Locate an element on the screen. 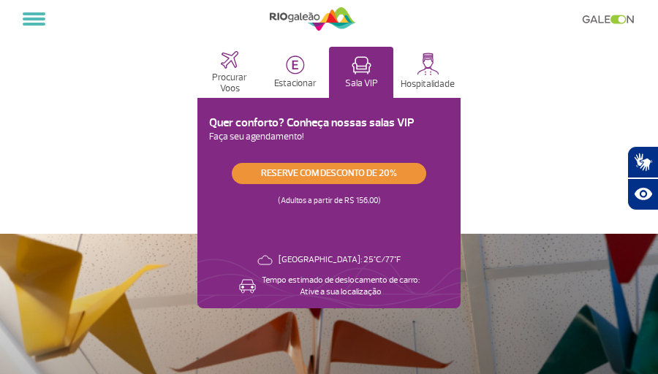 The height and width of the screenshot is (374, 658). p: Sala VIP is located at coordinates (361, 83).